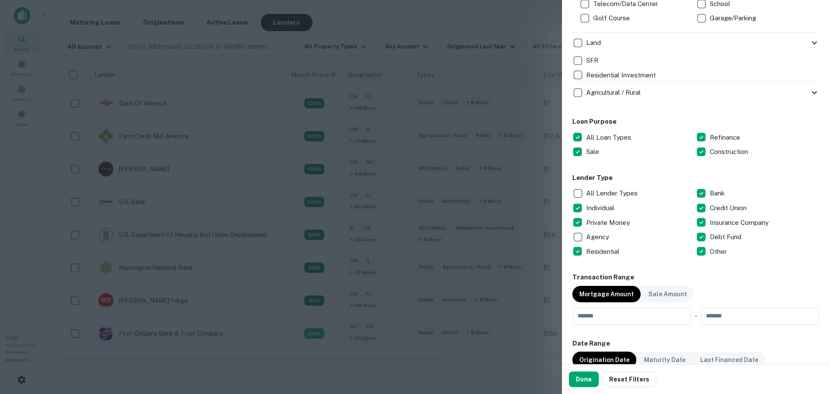 The image size is (830, 394). I want to click on p: Debt Fund, so click(726, 237).